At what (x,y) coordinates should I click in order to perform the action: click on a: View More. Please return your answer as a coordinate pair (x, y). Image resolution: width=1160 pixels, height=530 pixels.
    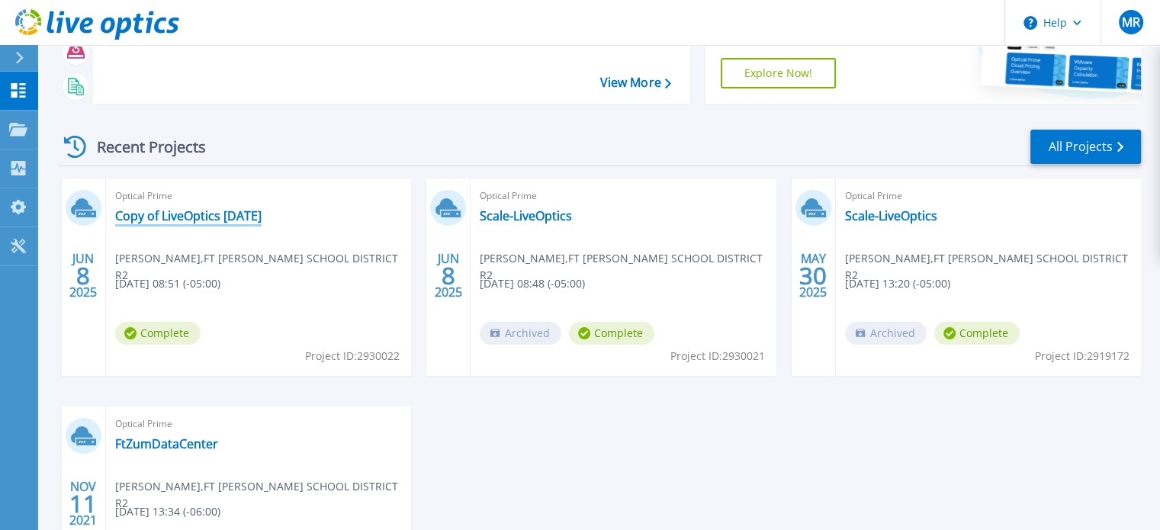
    Looking at the image, I should click on (634, 82).